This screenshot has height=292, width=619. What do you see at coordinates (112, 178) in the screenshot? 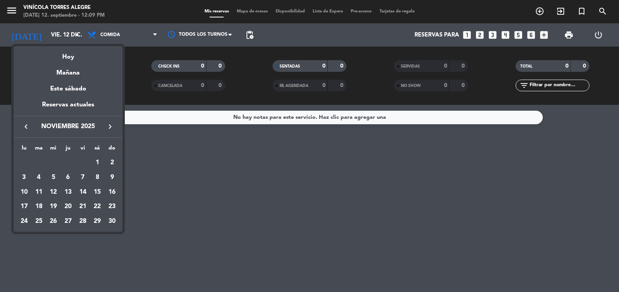
I see `div: 9` at bounding box center [112, 178].